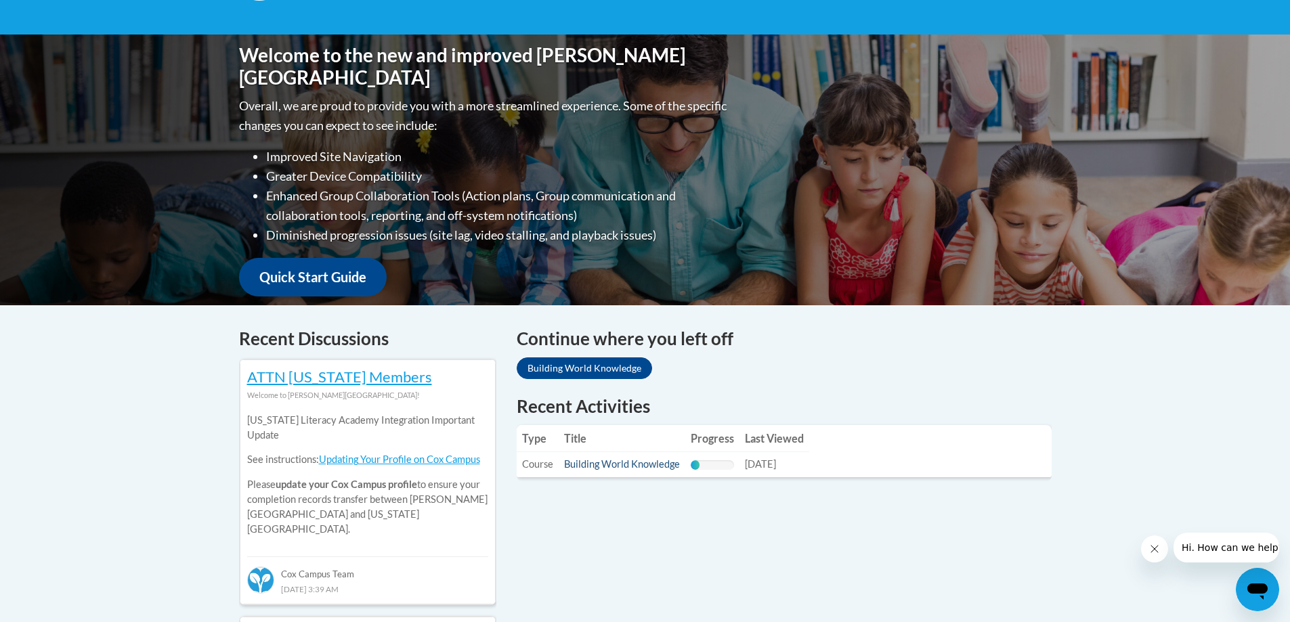 The image size is (1290, 622). I want to click on p: See instructions:, so click(368, 460).